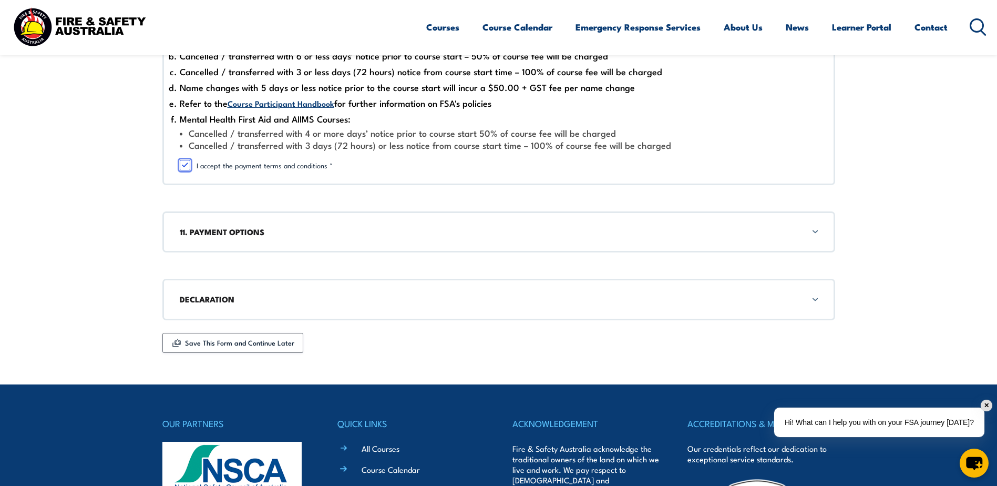 The image size is (997, 486). What do you see at coordinates (499, 87) in the screenshot?
I see `li: Name changes with 5 days or less notice prior to the course start will incur a $50.00 + GST fee p...` at bounding box center [499, 87].